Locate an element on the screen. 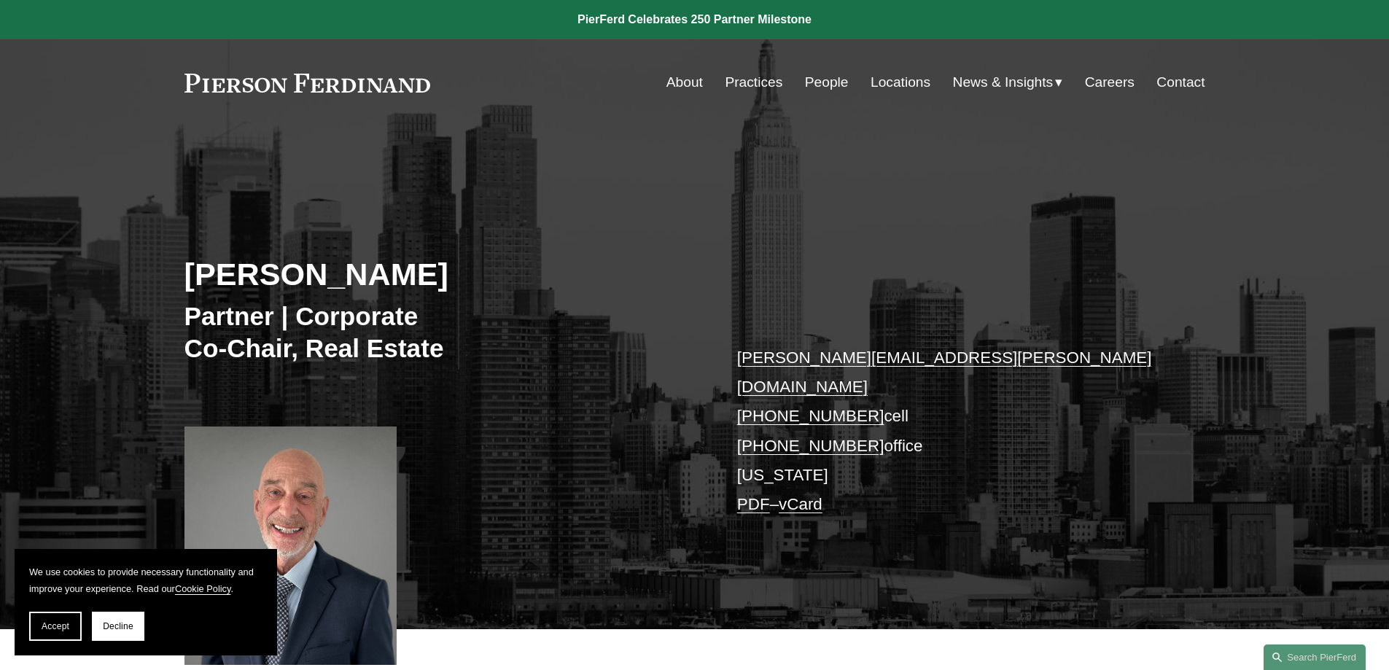  a: Practices is located at coordinates (753, 82).